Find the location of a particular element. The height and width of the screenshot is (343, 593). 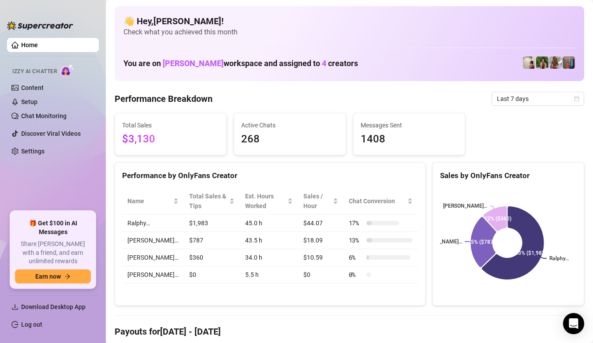

span: Sales / Hour is located at coordinates (317, 201).